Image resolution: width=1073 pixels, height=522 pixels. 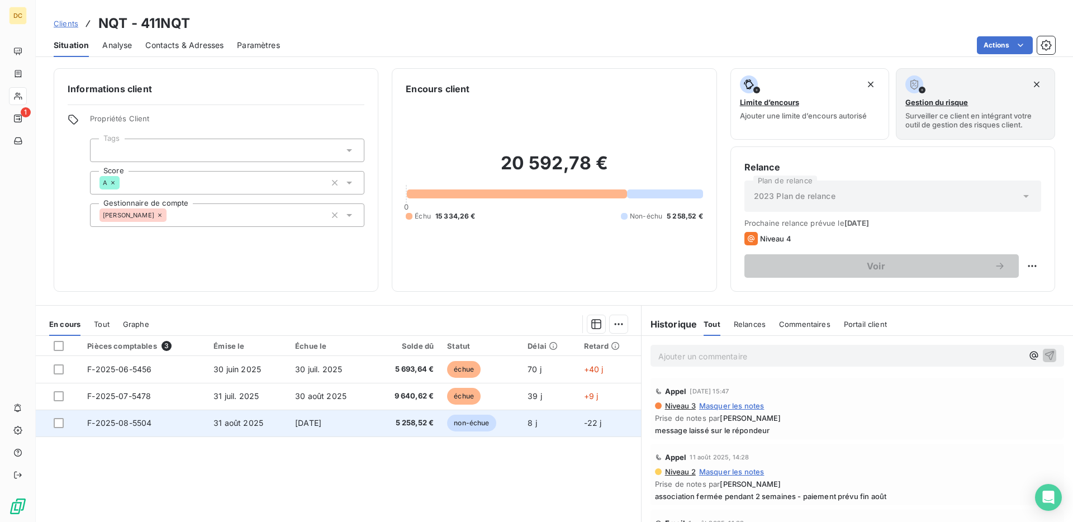 I want to click on button: Limite d’encoursAjouter une limite d’encours autorisé, so click(x=810, y=104).